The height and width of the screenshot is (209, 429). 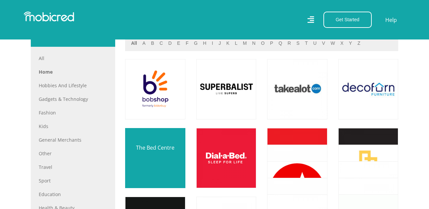 What do you see at coordinates (161, 43) in the screenshot?
I see `button: c` at bounding box center [161, 43].